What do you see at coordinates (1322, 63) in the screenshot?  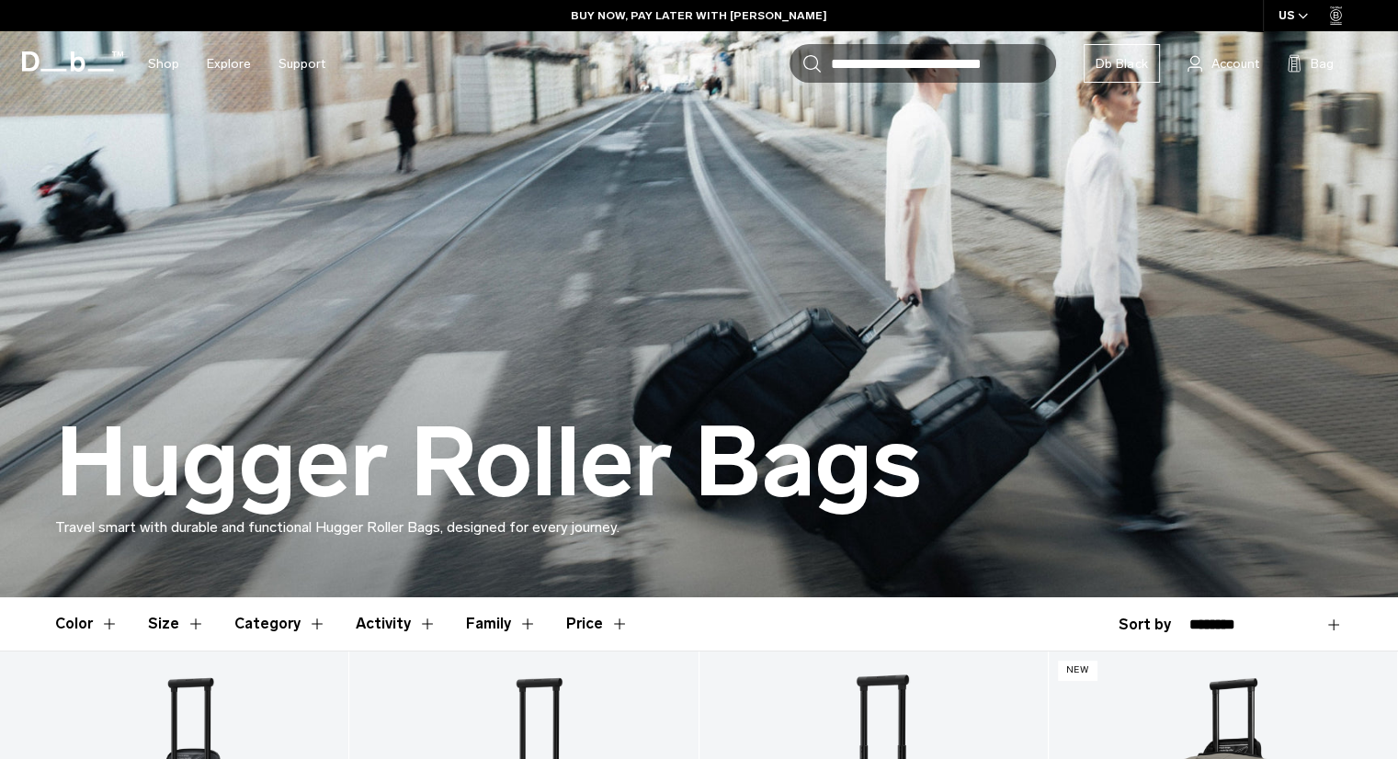 I see `span: Bag` at bounding box center [1322, 63].